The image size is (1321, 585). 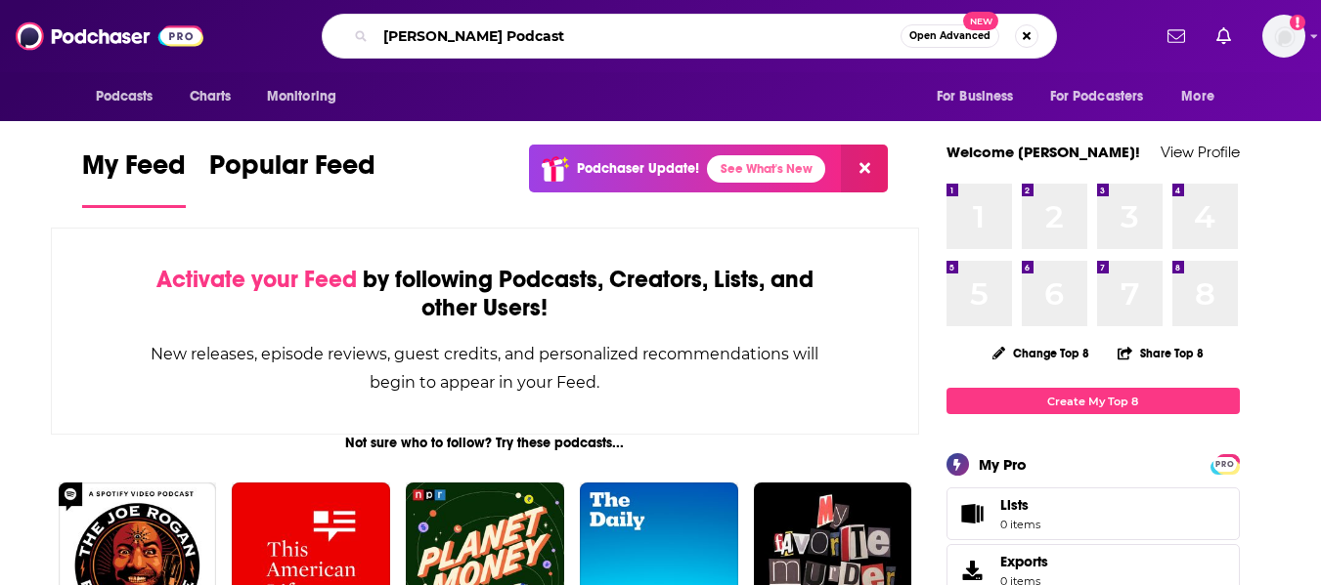 What do you see at coordinates (1225, 464) in the screenshot?
I see `span: PRO` at bounding box center [1225, 464].